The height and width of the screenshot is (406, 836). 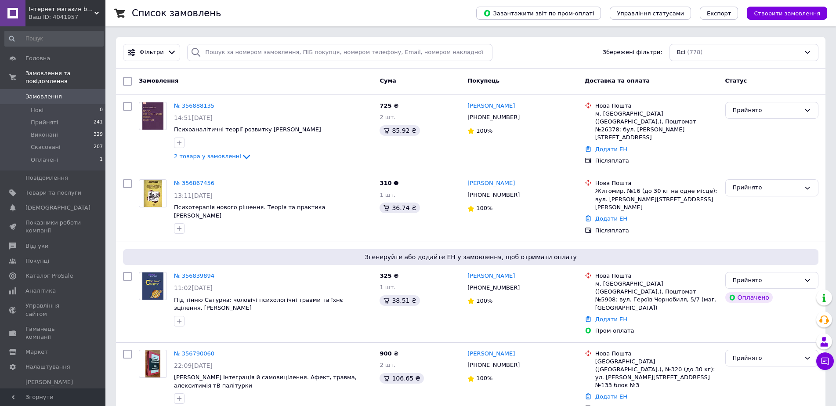 What do you see at coordinates (787, 13) in the screenshot?
I see `button: Створити замовлення` at bounding box center [787, 13].